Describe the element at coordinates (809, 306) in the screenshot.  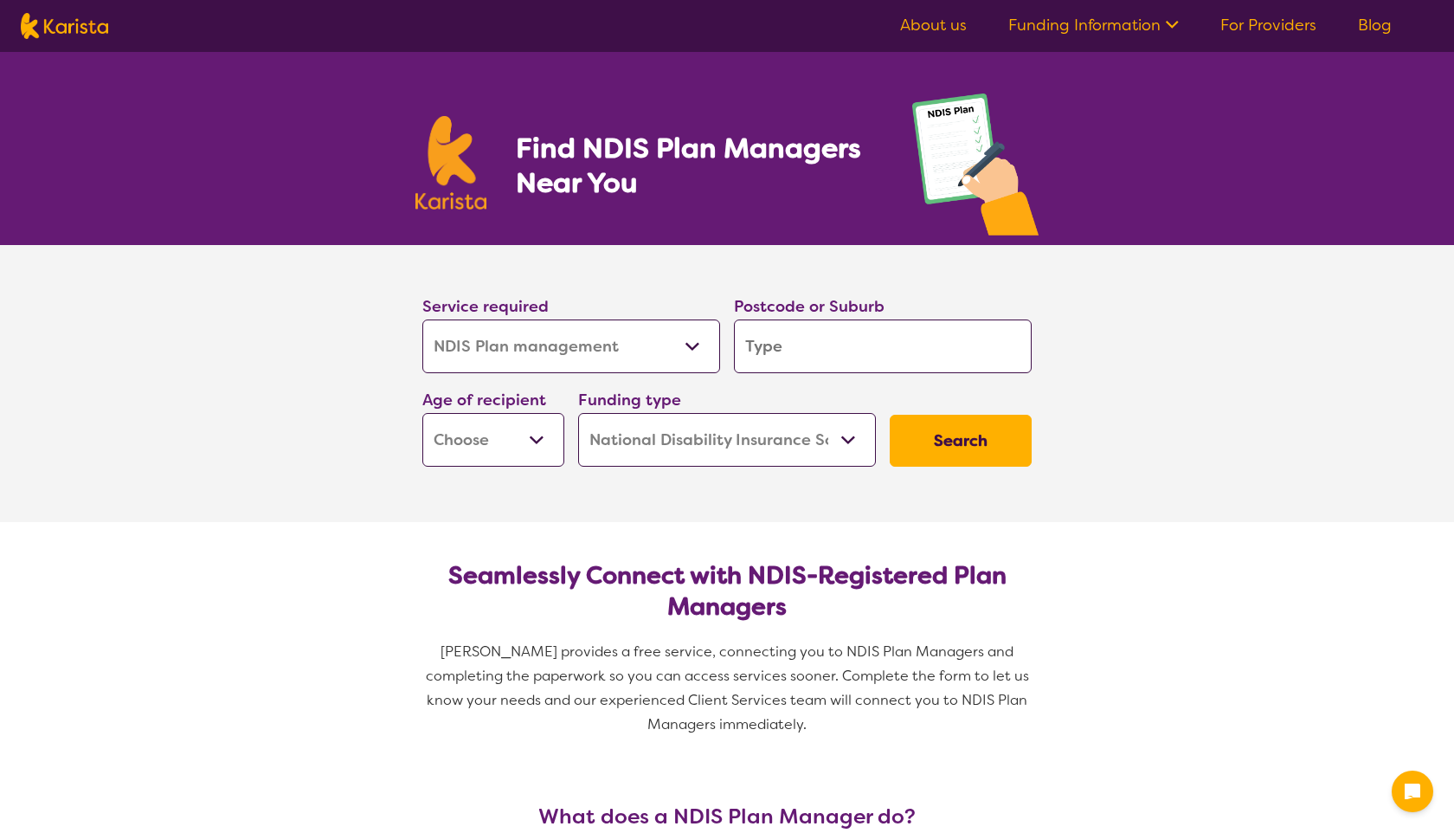
I see `label: Postcode or Suburb` at that location.